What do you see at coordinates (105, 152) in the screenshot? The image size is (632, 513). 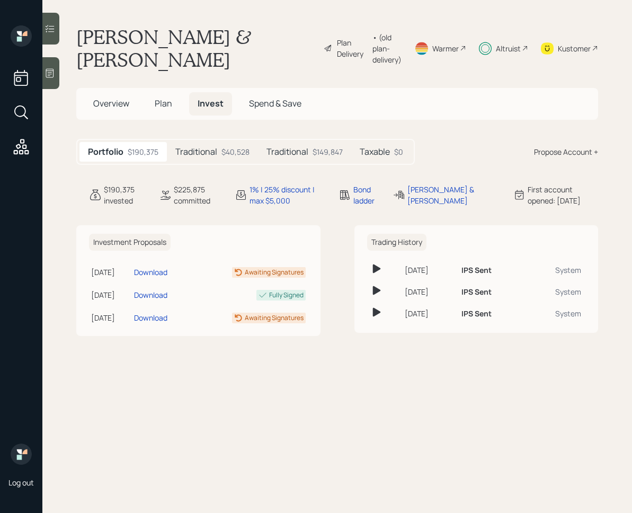 I see `h5: Portfolio` at bounding box center [105, 152].